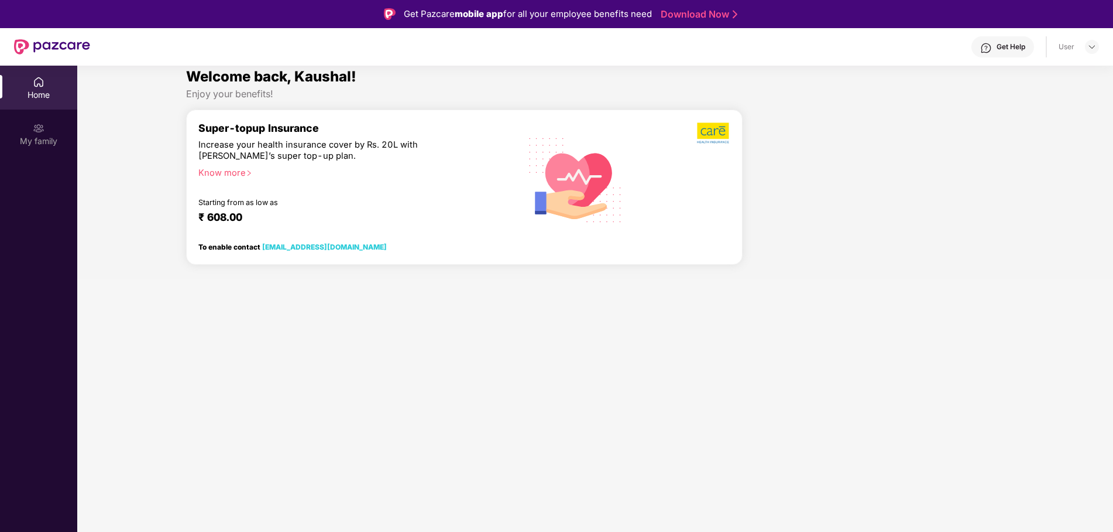 The width and height of the screenshot is (1113, 532). I want to click on img: svg+xml;base64,PHN2ZyB4bWxucz0iaHR0cDovL3d3dy53My5vcmcvMjAwMC9zdmciIHhtbG5zOnhsaW5rPSJodHRwOi8vd3..., so click(575, 179).